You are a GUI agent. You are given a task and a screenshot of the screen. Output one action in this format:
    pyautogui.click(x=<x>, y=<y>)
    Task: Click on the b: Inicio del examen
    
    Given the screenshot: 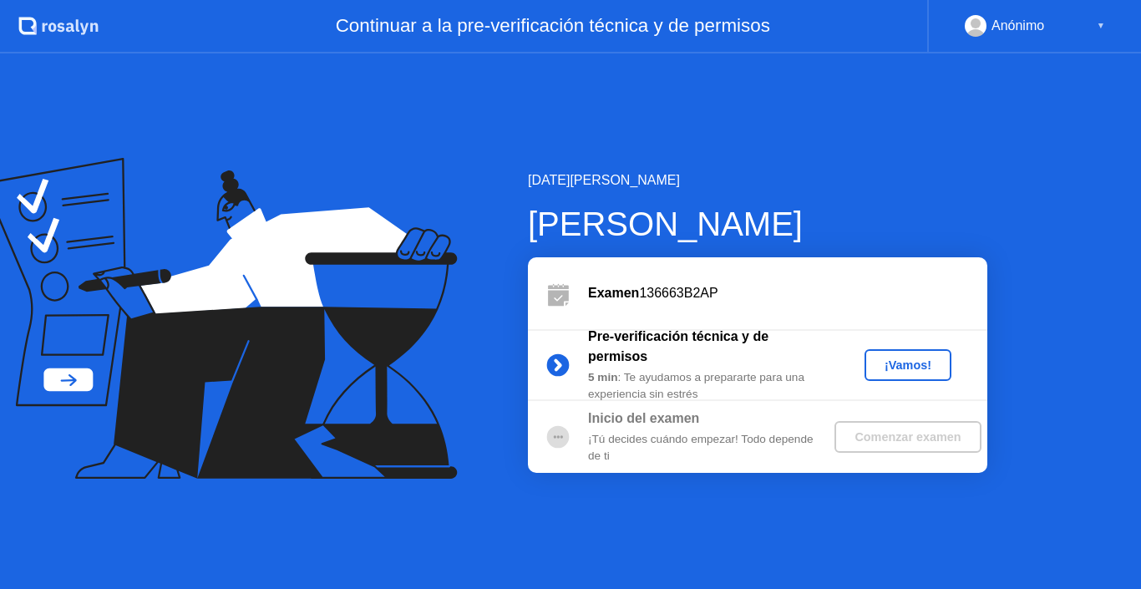 What is the action you would take?
    pyautogui.click(x=643, y=418)
    